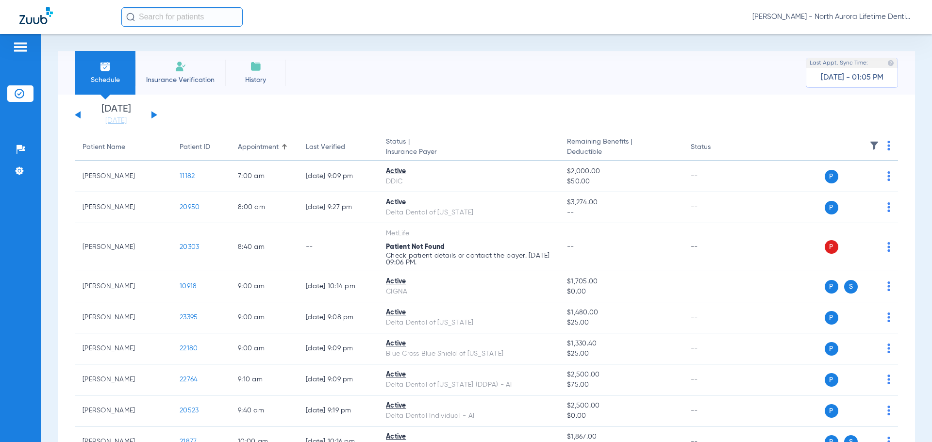  What do you see at coordinates (875, 146) in the screenshot?
I see `img: filter.svg` at bounding box center [875, 146].